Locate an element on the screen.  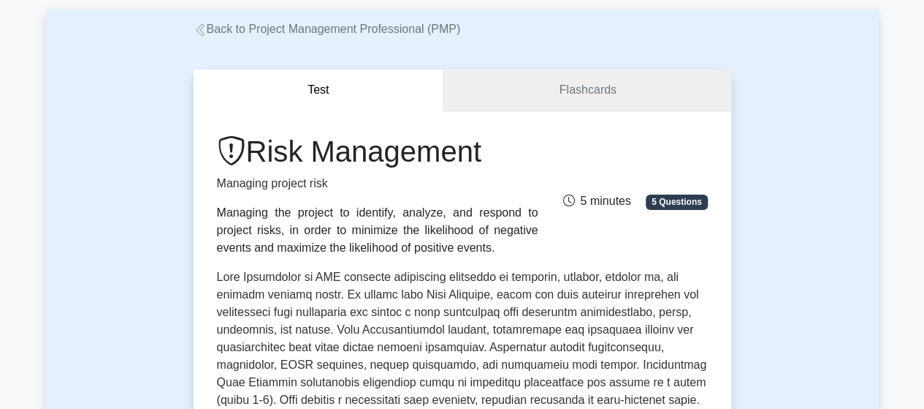
a: Flashcards is located at coordinates (588, 90).